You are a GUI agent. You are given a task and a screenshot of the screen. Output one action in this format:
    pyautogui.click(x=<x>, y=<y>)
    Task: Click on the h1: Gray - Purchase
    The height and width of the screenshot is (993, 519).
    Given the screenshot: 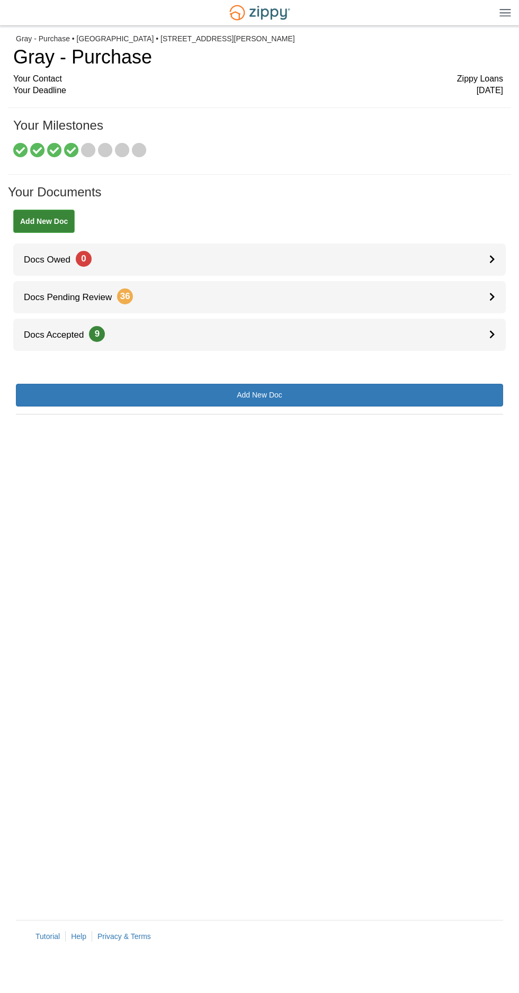 What is the action you would take?
    pyautogui.click(x=258, y=57)
    